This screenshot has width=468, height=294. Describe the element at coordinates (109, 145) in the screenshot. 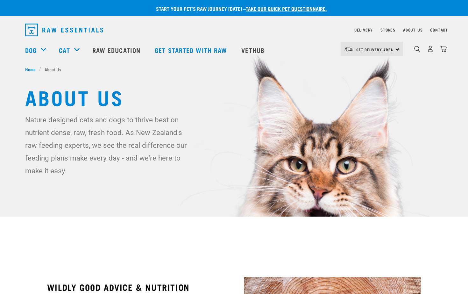

I see `p: Nature designed cats and dogs to thrive best on nutrient dense, raw, fresh food. As New Zealand's...` at that location.